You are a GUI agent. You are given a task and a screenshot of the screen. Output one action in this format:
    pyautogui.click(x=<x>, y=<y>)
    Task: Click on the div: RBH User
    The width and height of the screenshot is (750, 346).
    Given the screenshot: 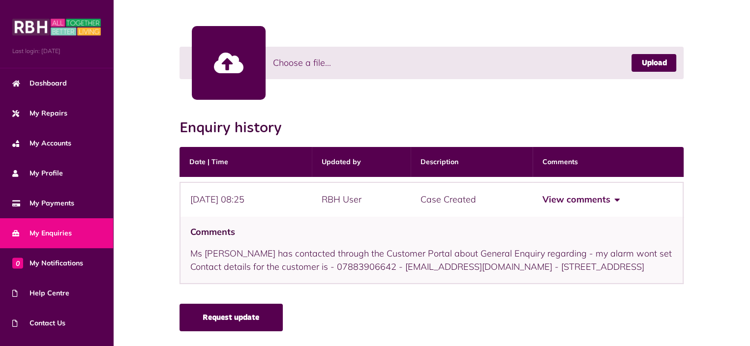 What is the action you would take?
    pyautogui.click(x=361, y=200)
    